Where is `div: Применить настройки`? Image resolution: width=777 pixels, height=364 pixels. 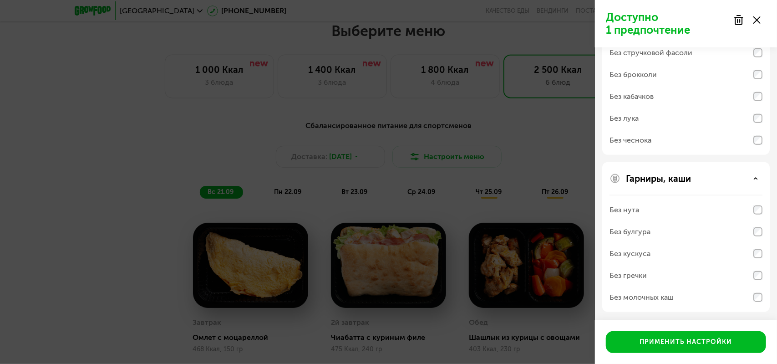
div: Применить настройки is located at coordinates (686, 342).